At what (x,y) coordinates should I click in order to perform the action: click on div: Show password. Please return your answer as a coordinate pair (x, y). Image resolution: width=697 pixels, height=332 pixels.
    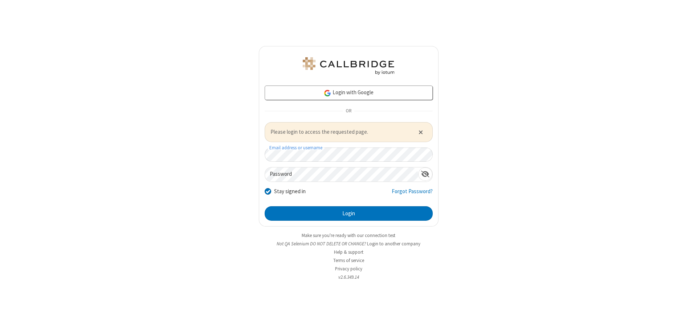
    Looking at the image, I should click on (425, 174).